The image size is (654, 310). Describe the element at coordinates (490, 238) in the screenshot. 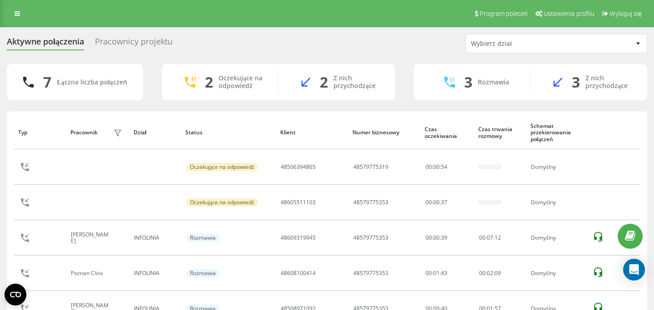

I see `span: 07` at that location.